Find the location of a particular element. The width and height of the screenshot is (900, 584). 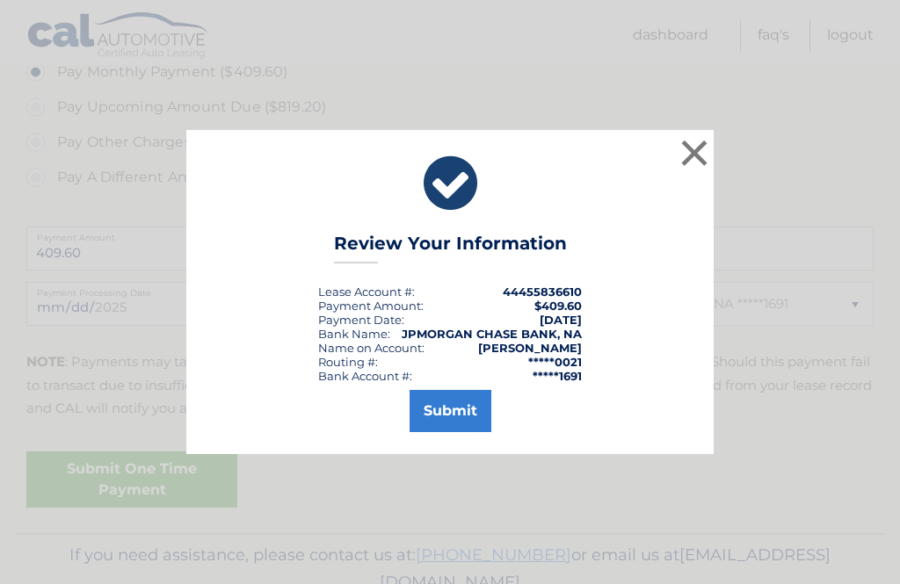

button: Submit is located at coordinates (450, 411).